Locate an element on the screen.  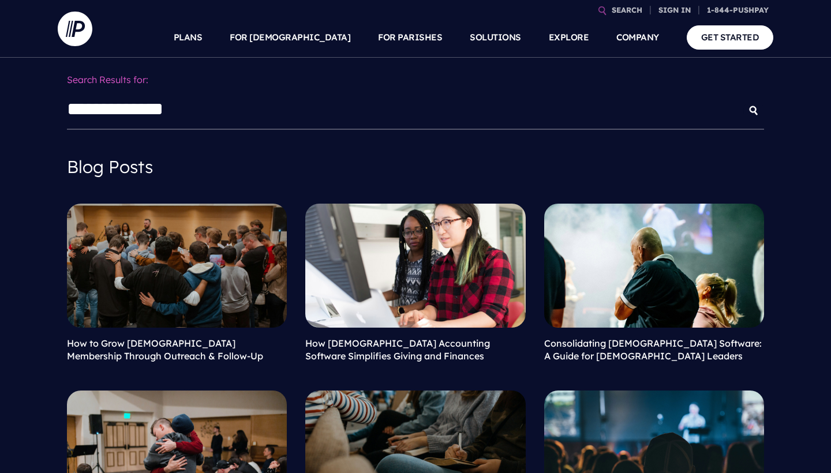
a: COMPANY is located at coordinates (638, 38).